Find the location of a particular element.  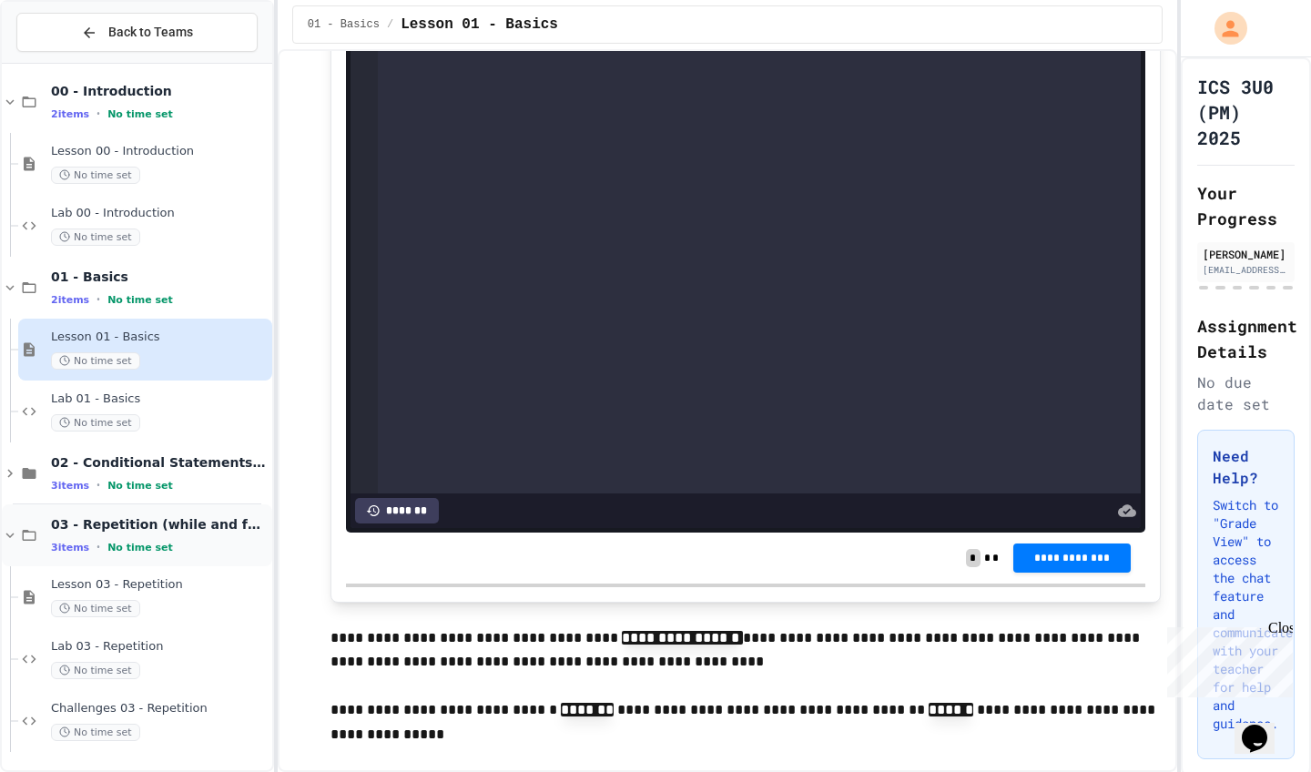

span: Lesson 00 - Introduction is located at coordinates (159, 151).